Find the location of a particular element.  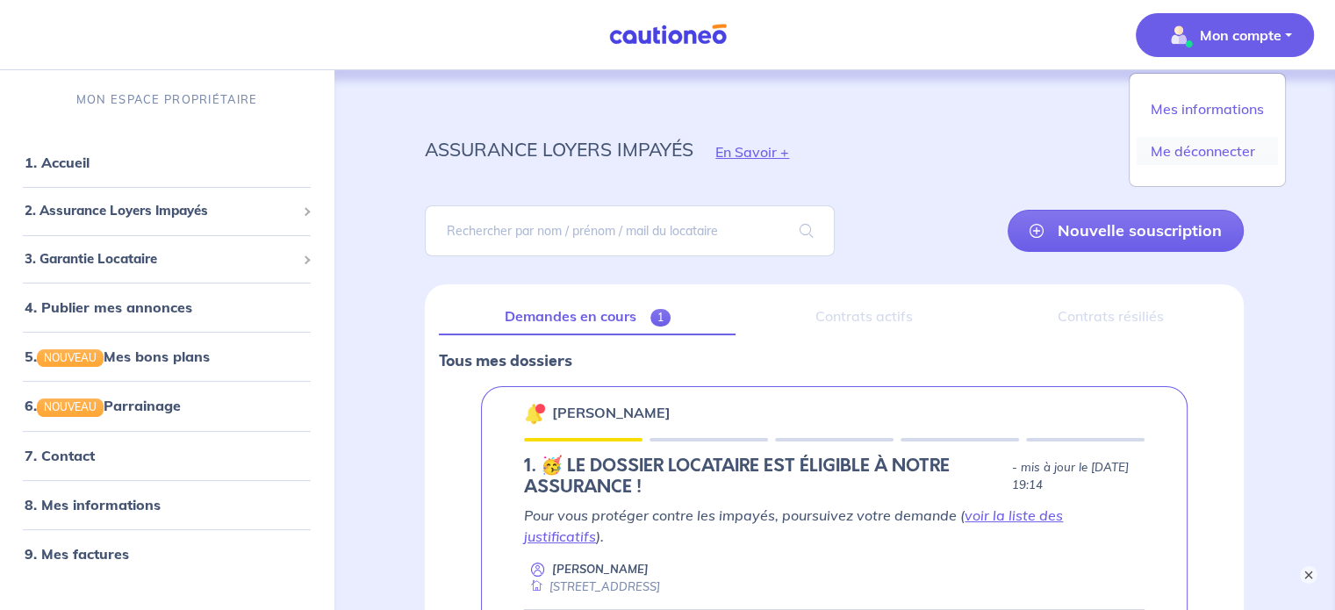

span: 1 is located at coordinates (660, 318).